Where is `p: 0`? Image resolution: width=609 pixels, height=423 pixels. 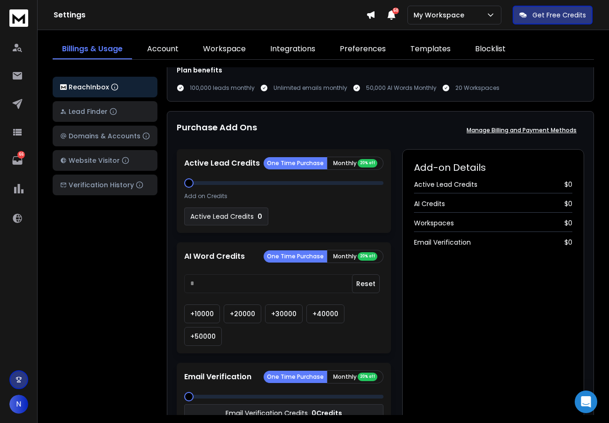 p: 0 is located at coordinates (260, 216).